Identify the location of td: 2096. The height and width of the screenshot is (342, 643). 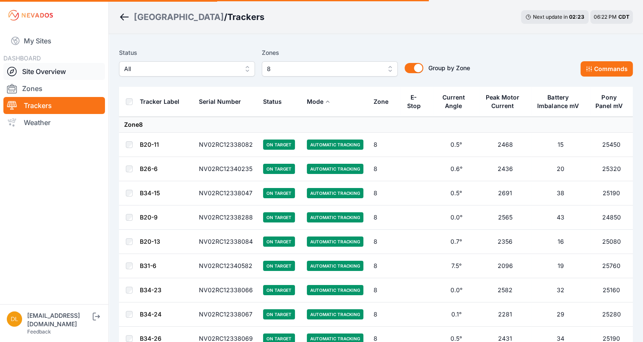
(505, 266).